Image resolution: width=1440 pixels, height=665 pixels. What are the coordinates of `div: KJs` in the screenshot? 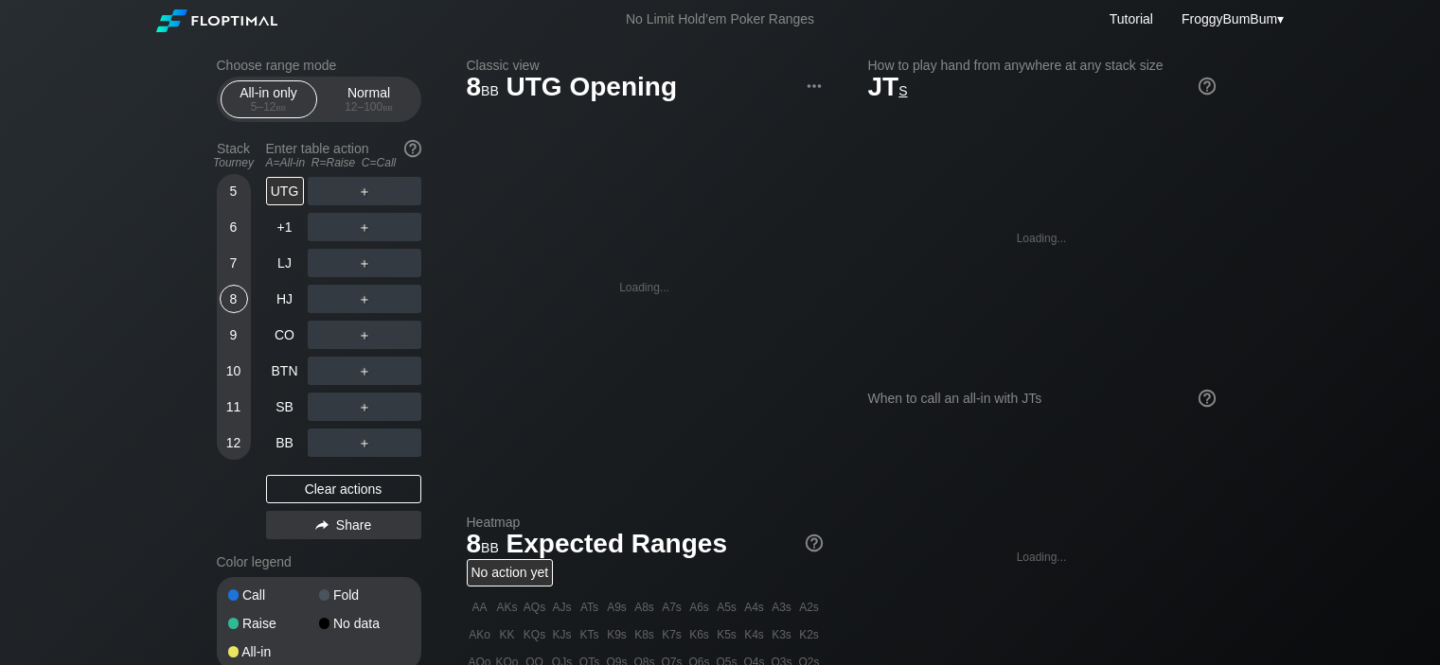 It's located at (562, 635).